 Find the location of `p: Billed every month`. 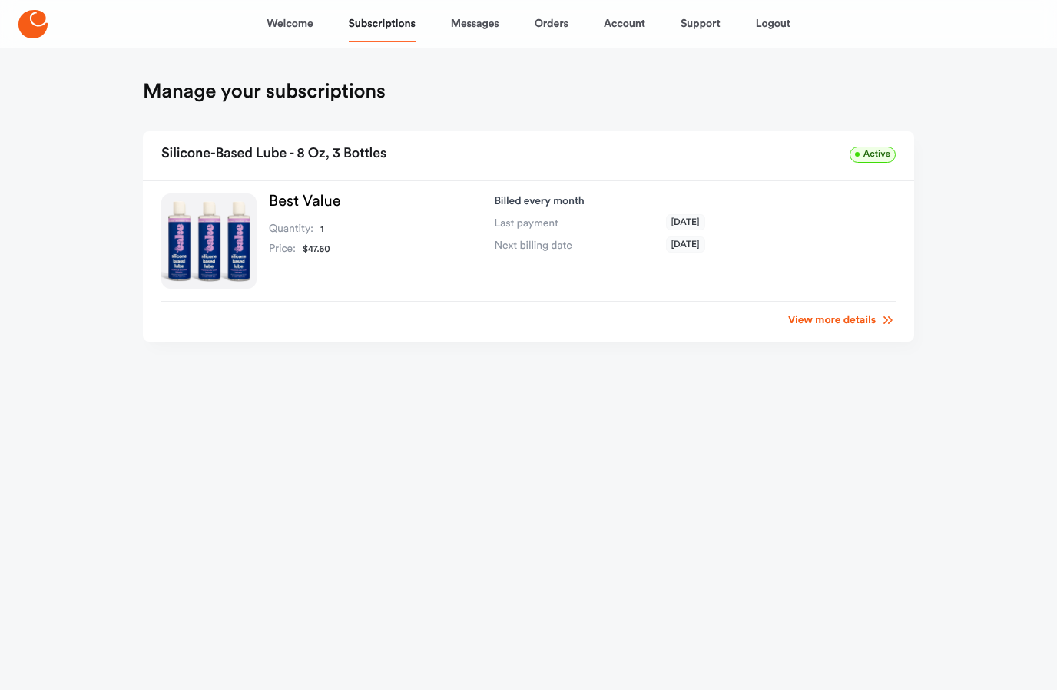

p: Billed every month is located at coordinates (695, 202).